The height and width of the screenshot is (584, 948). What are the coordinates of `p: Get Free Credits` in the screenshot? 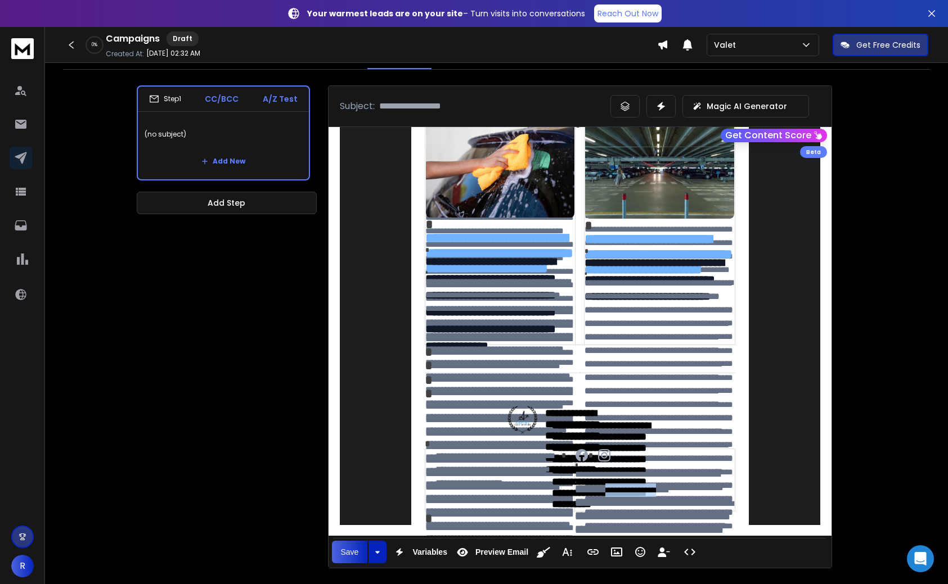 It's located at (888, 45).